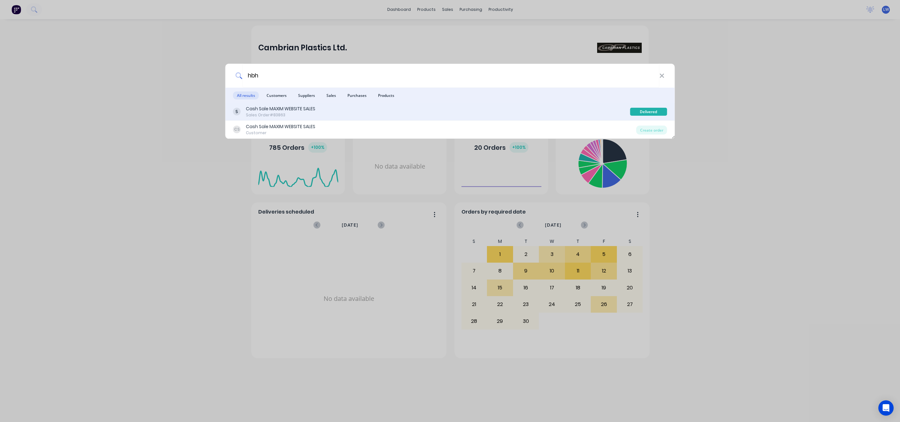  Describe the element at coordinates (281, 115) in the screenshot. I see `div: Sales Order #83863` at that location.